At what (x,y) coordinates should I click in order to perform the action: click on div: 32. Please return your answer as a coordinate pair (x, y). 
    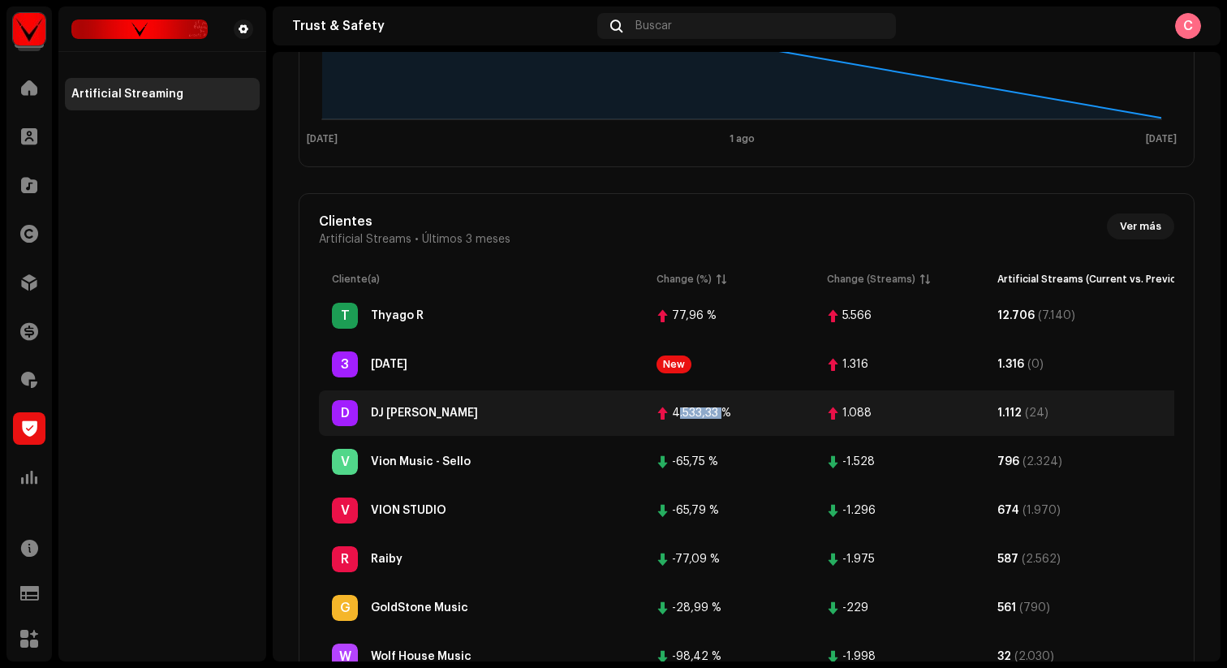
    Looking at the image, I should click on (1004, 657).